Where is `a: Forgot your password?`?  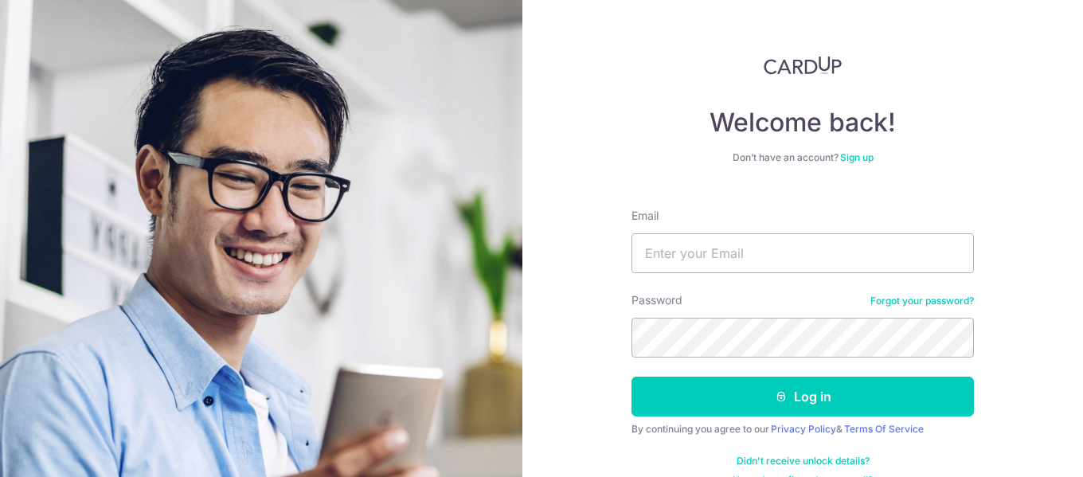
a: Forgot your password? is located at coordinates (923, 301).